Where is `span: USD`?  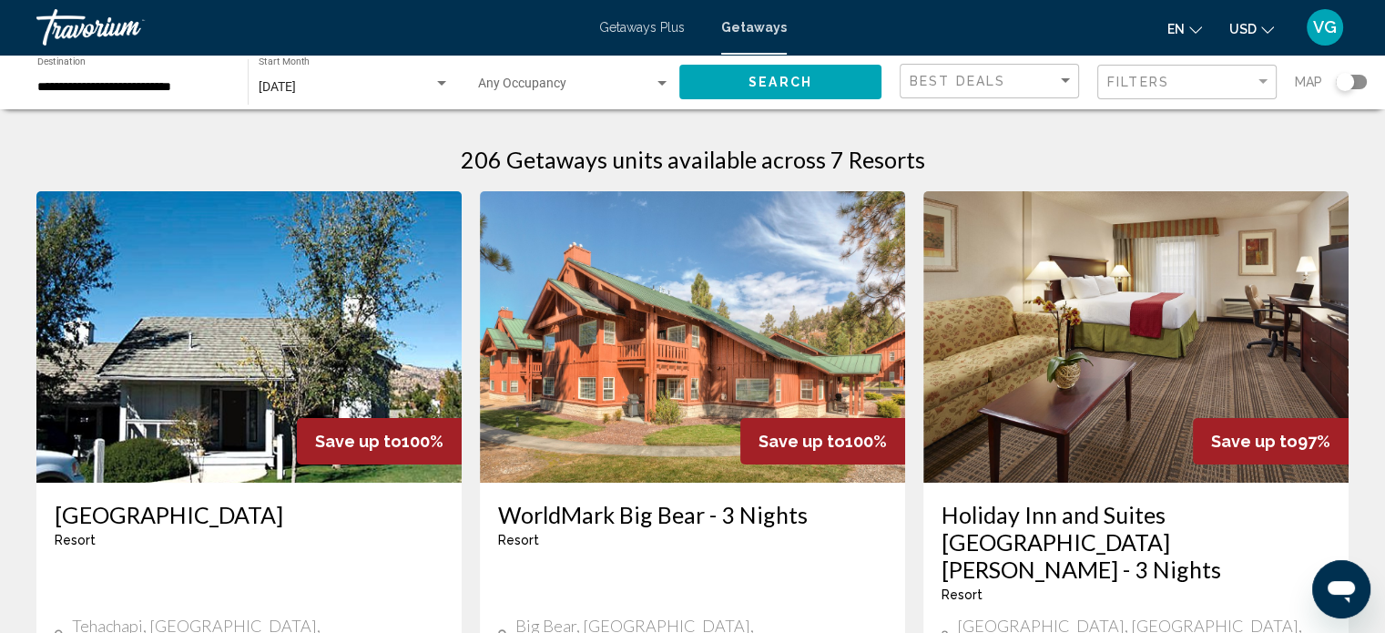 span: USD is located at coordinates (1243, 29).